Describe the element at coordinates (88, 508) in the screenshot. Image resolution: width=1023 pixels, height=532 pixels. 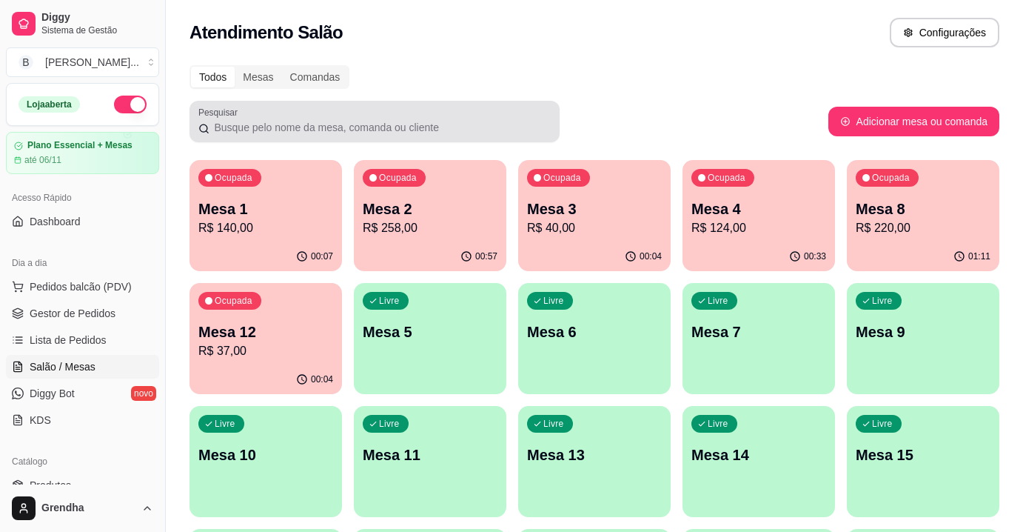
I see `span: Grendha` at that location.